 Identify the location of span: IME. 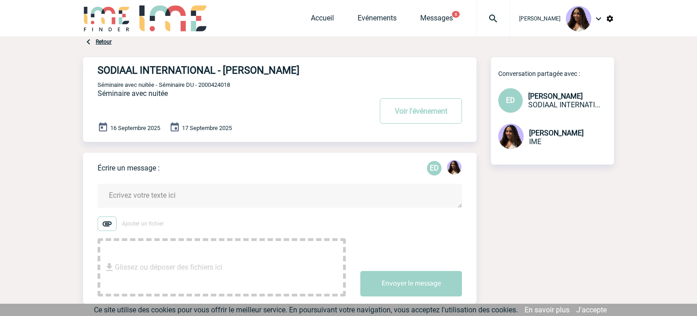
(535, 141).